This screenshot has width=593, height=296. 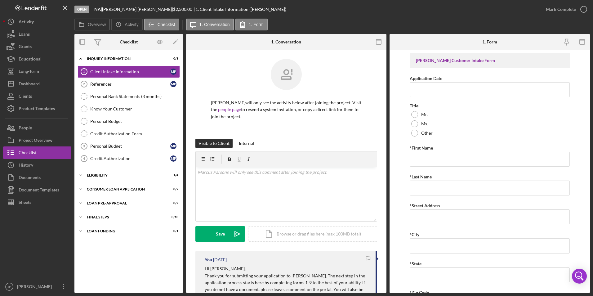 I want to click on div: 0 / 10, so click(x=173, y=217).